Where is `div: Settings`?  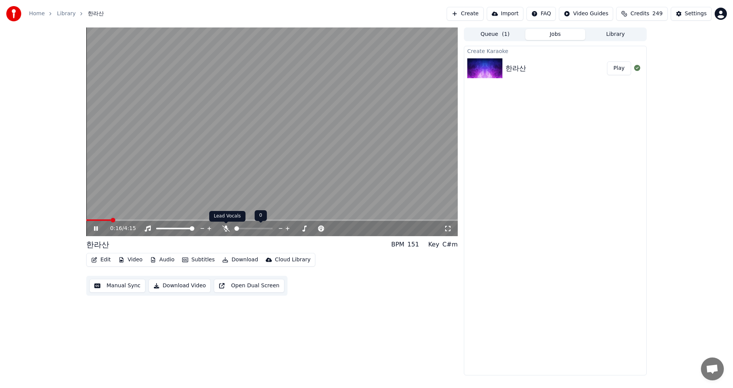
div: Settings is located at coordinates (696, 14).